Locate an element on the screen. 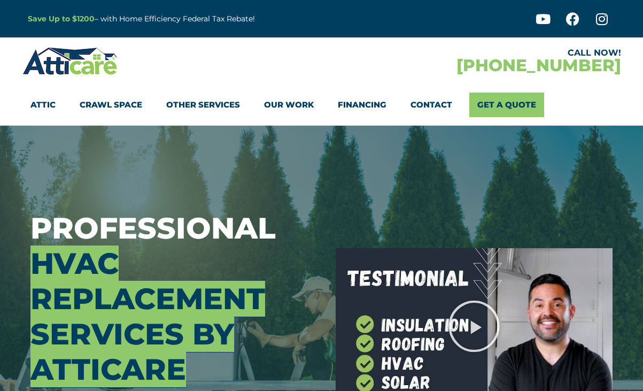  span: HVAC Replacement Services by Atticare is located at coordinates (148, 316).